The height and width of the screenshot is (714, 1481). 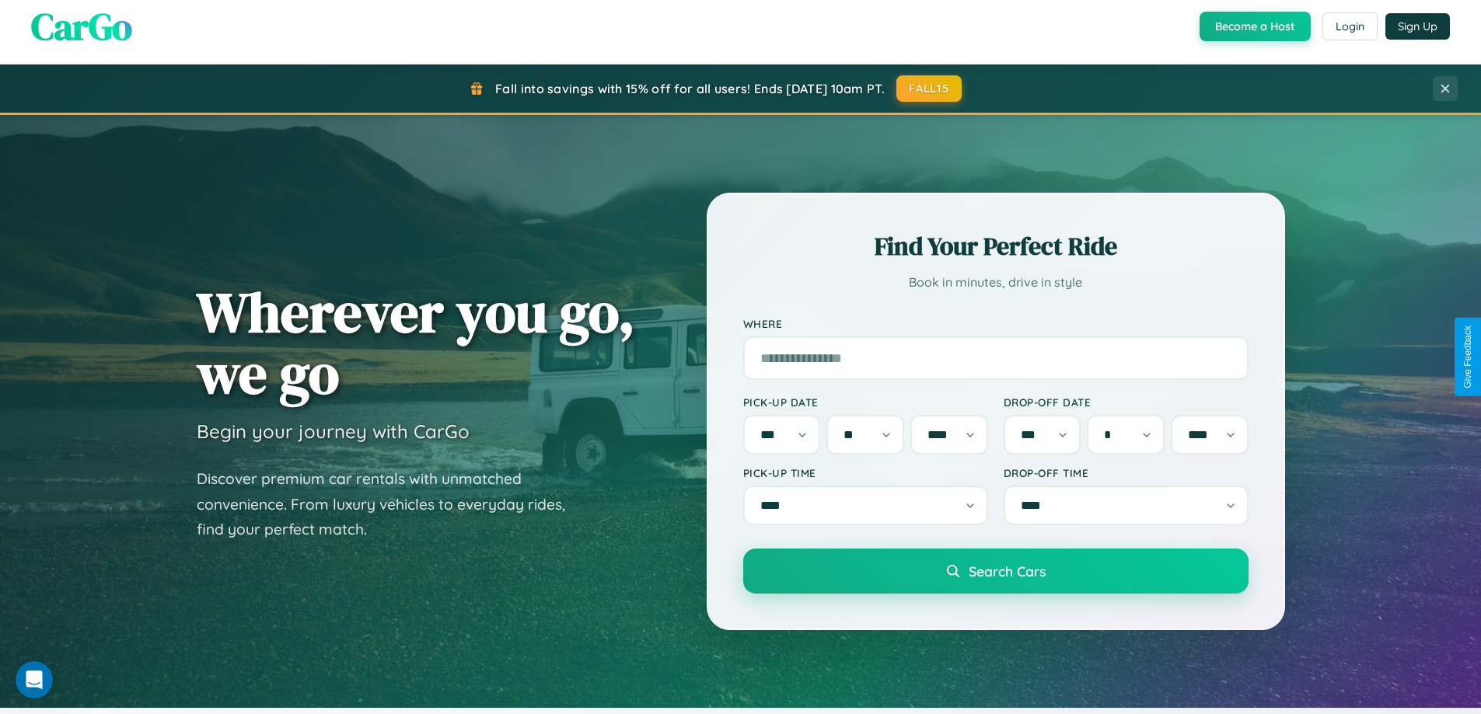 I want to click on h1: Wherever you go, we go, so click(x=416, y=343).